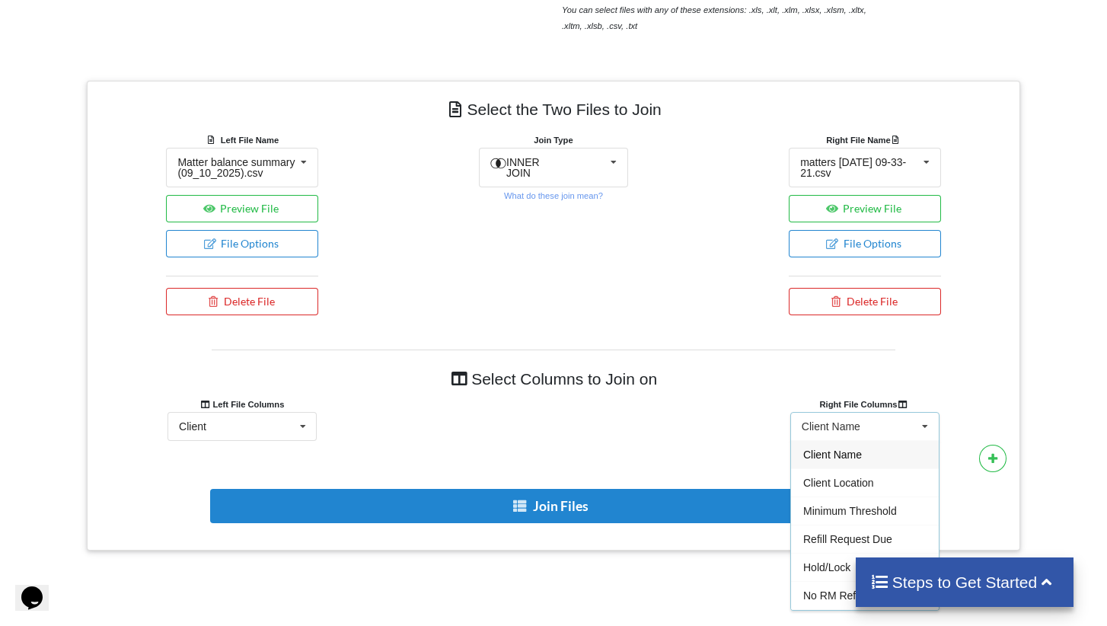 This screenshot has width=1107, height=626. Describe the element at coordinates (827, 567) in the screenshot. I see `span: Hold/Lock` at that location.